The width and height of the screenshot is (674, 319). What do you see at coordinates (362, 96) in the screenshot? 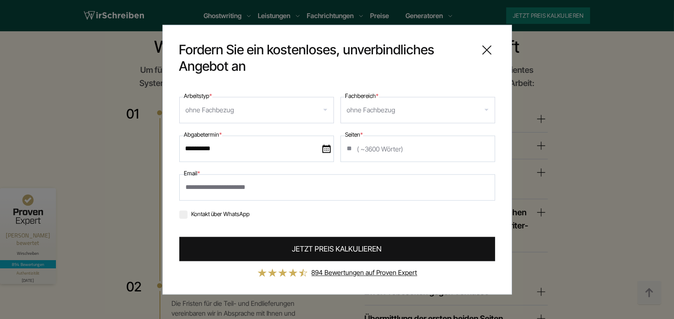
I see `label: Fachbereich` at bounding box center [362, 96].